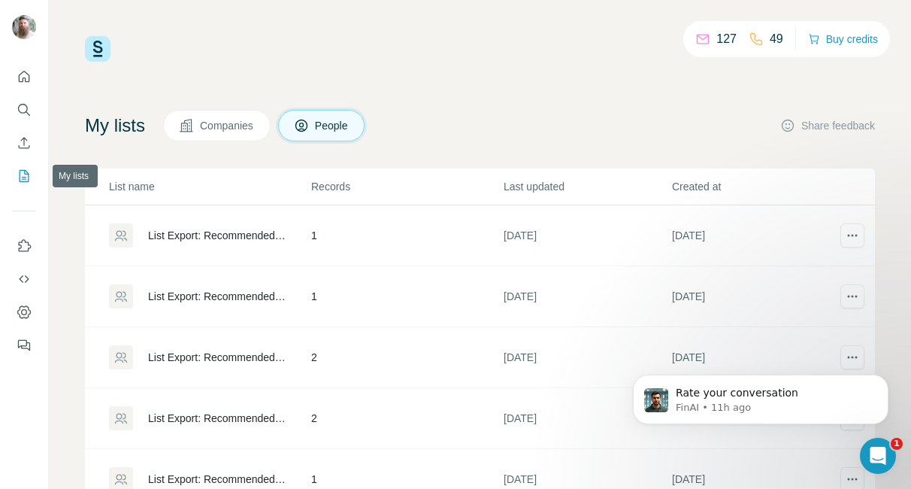 The width and height of the screenshot is (911, 489). Describe the element at coordinates (98, 49) in the screenshot. I see `img: Surfe Logo` at that location.